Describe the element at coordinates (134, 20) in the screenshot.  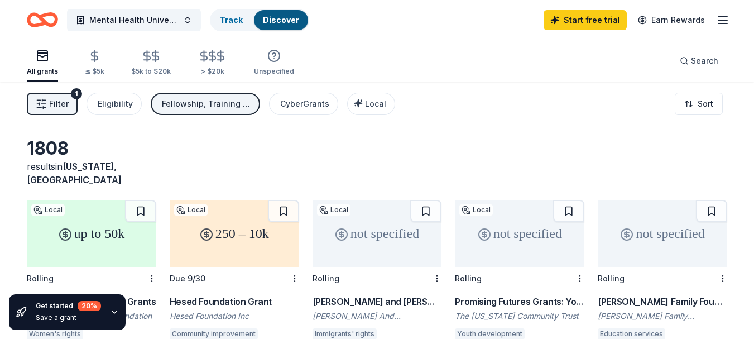
I see `span: Mental Health University Fellowship` at that location.